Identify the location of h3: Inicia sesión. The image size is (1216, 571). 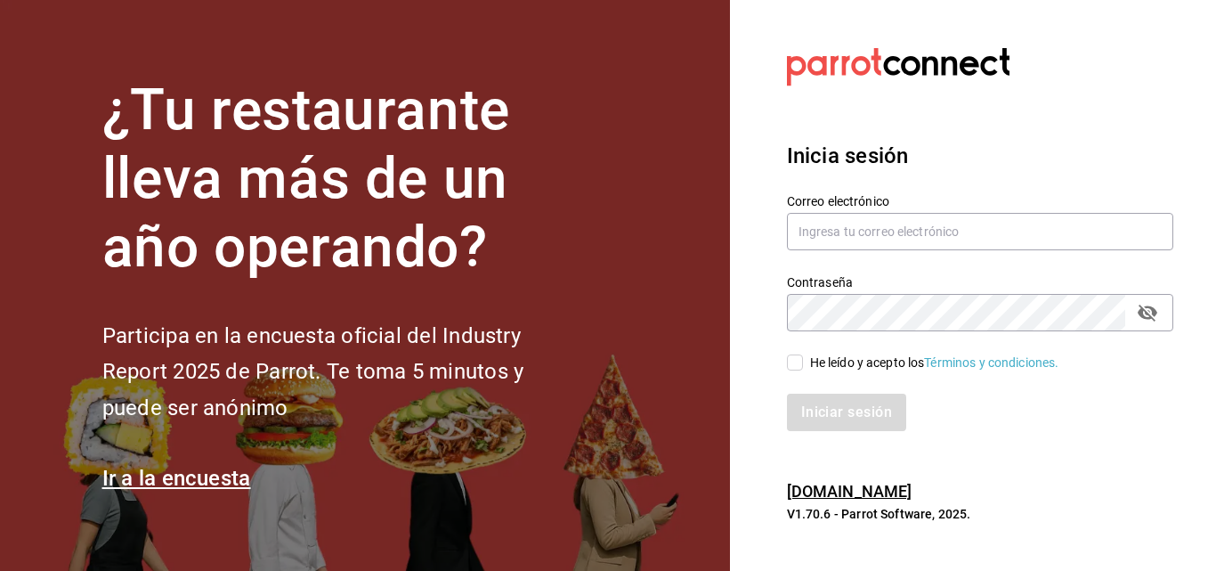
(980, 156).